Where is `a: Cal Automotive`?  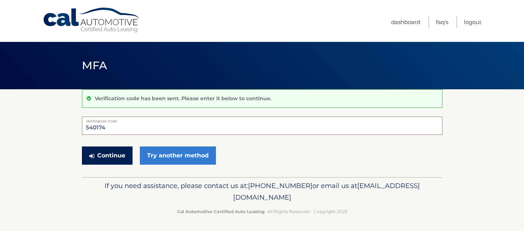 a: Cal Automotive is located at coordinates (92, 20).